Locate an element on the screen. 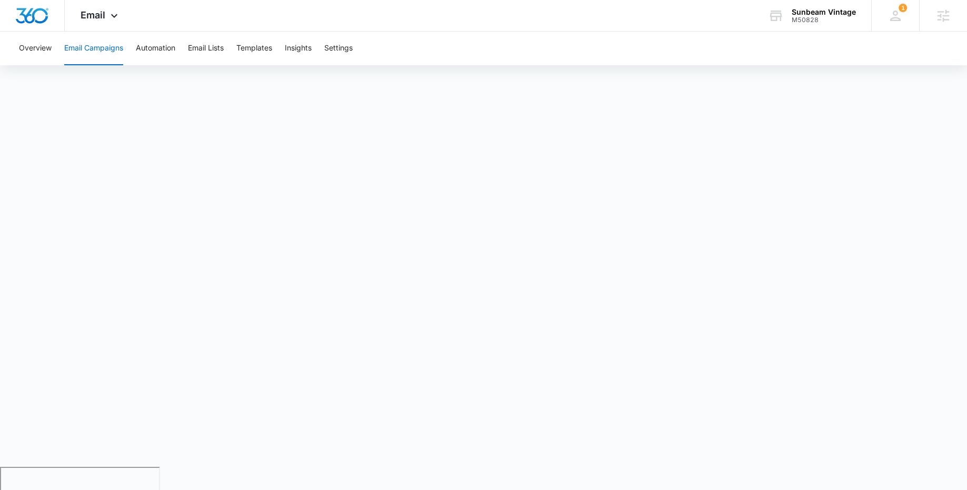 Image resolution: width=967 pixels, height=490 pixels. span: Email is located at coordinates (93, 15).